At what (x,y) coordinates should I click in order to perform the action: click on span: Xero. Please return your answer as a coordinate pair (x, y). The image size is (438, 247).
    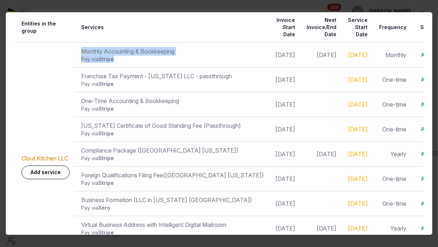
    Looking at the image, I should click on (104, 208).